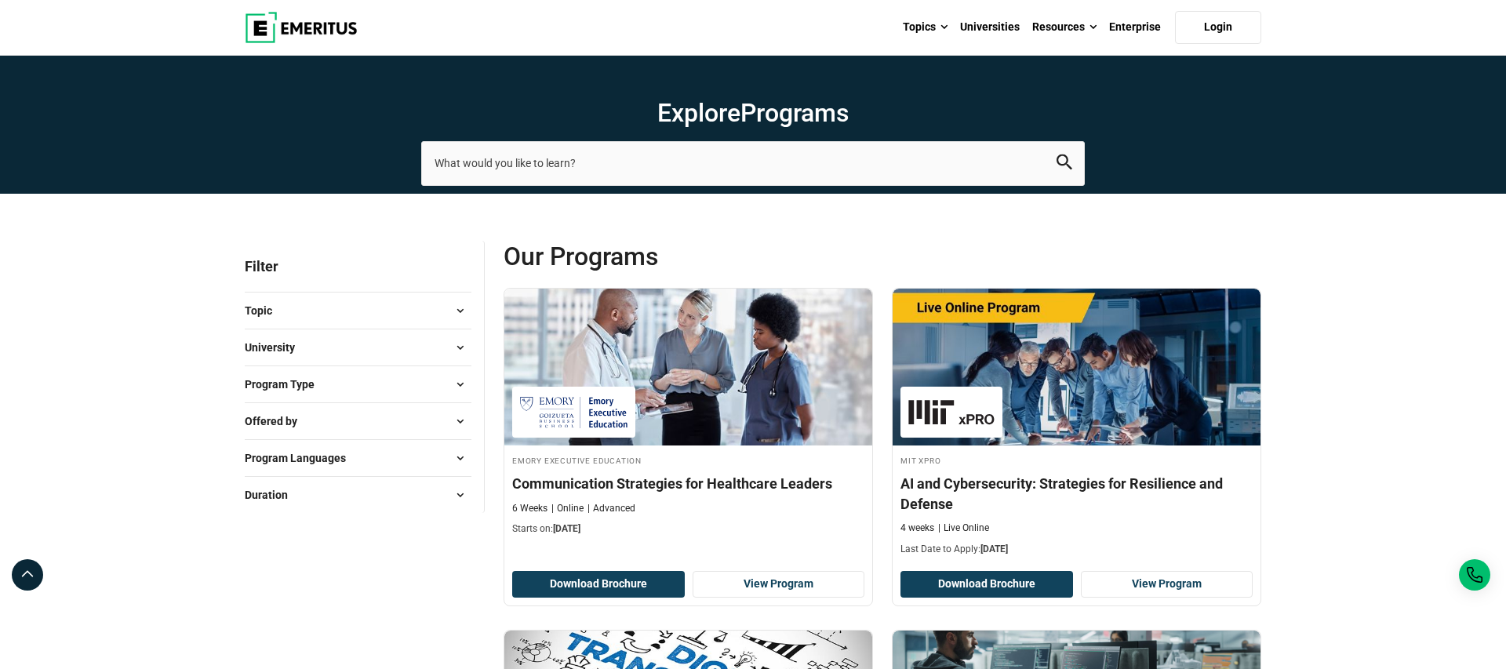  Describe the element at coordinates (358, 458) in the screenshot. I see `button: Program Languages` at that location.